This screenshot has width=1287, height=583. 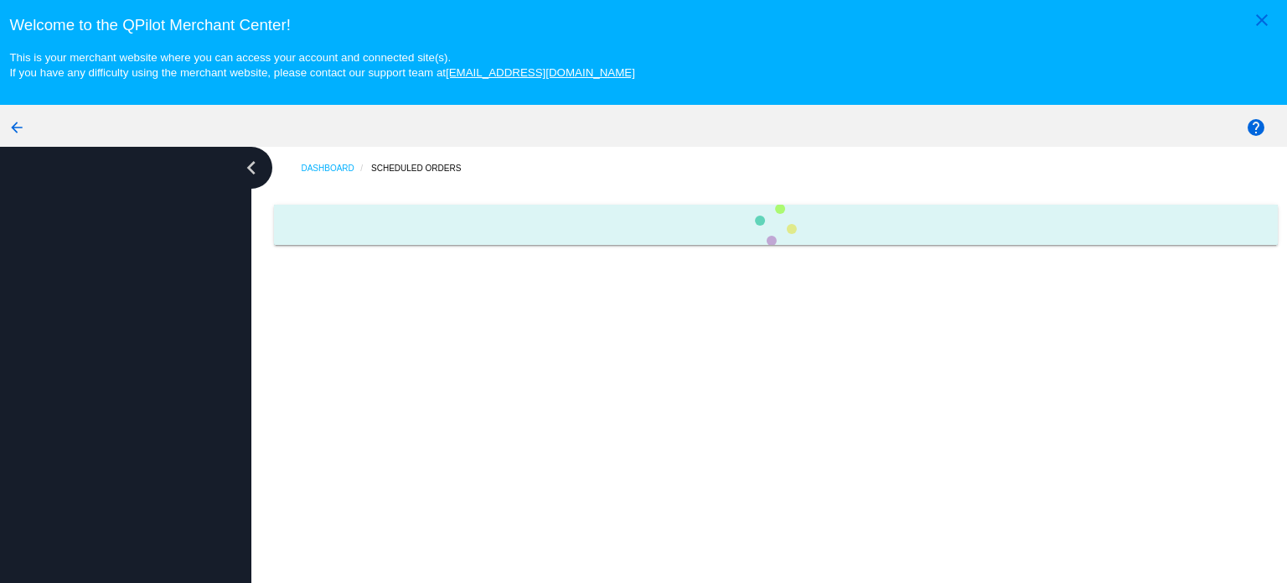 What do you see at coordinates (251, 168) in the screenshot?
I see `i: chevron_left` at bounding box center [251, 168].